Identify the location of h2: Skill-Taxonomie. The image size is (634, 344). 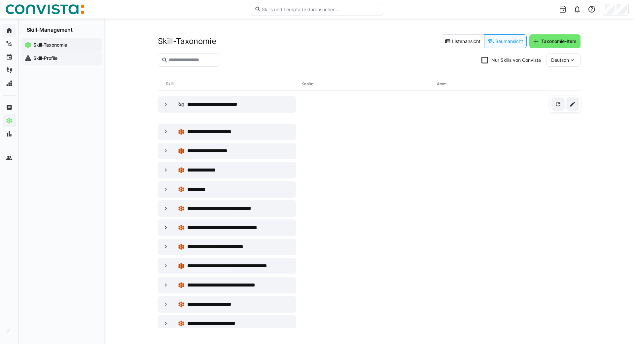
(187, 41).